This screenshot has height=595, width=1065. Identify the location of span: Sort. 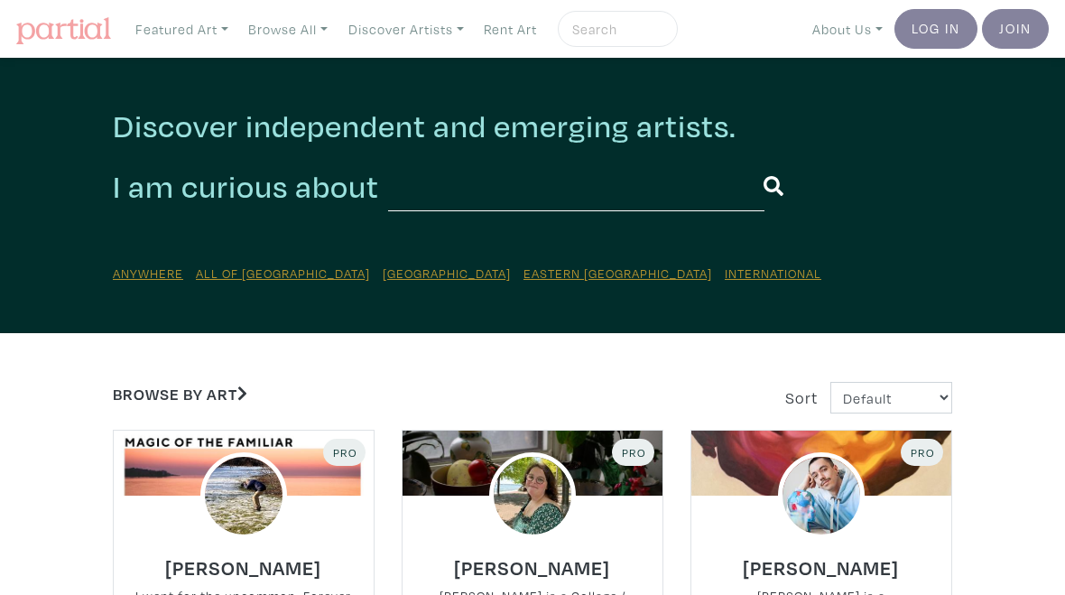
(801, 397).